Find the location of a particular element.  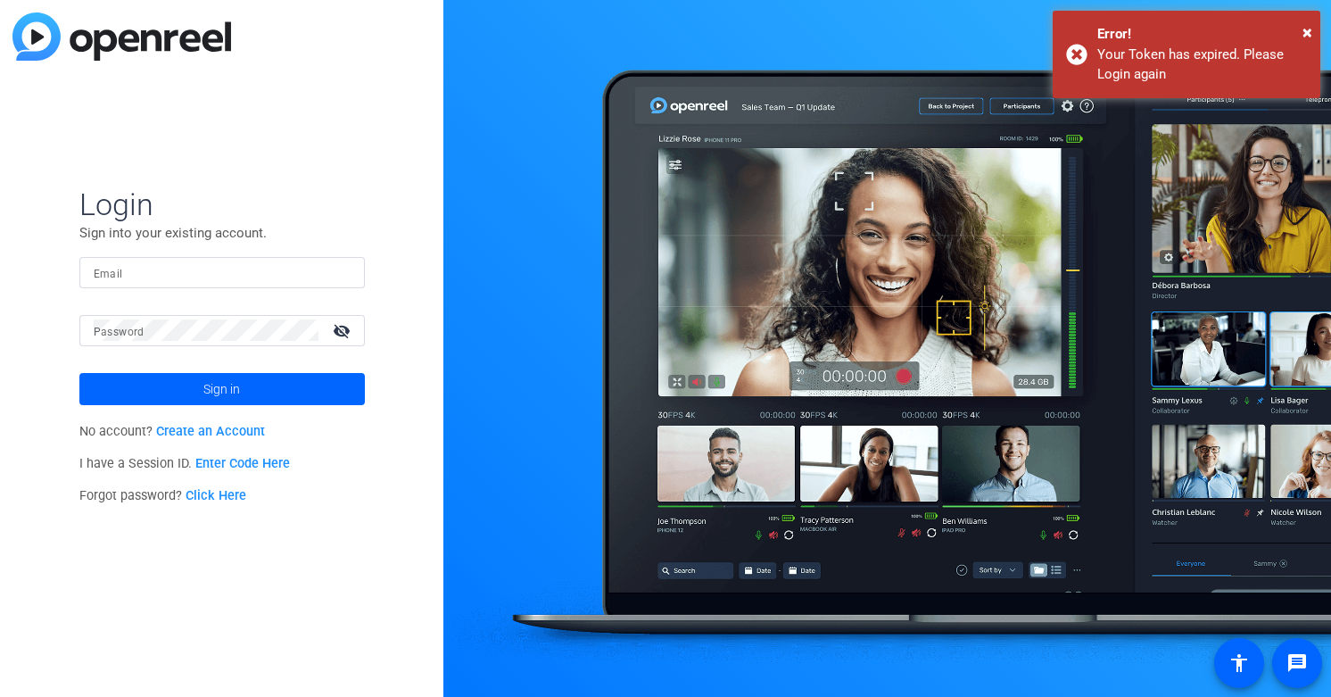

a: Enter Code Here is located at coordinates (243, 463).